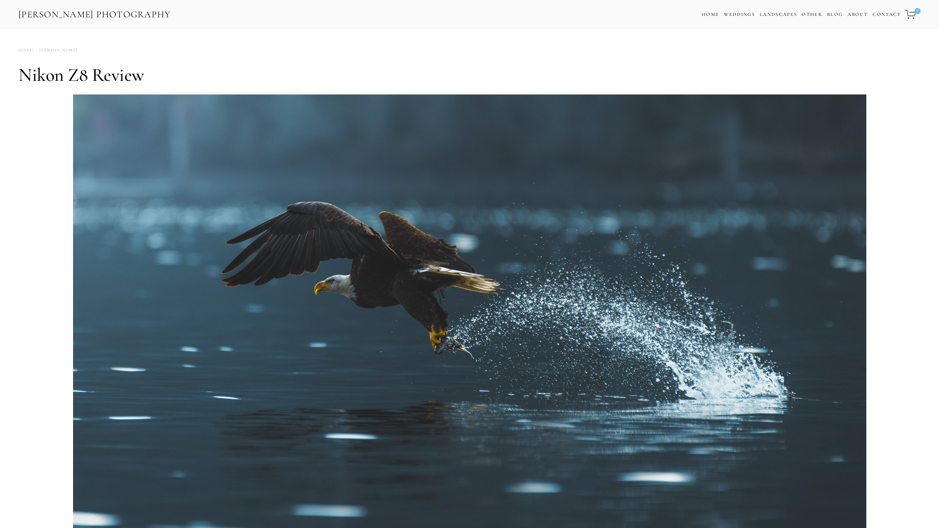  I want to click on a: About, so click(858, 14).